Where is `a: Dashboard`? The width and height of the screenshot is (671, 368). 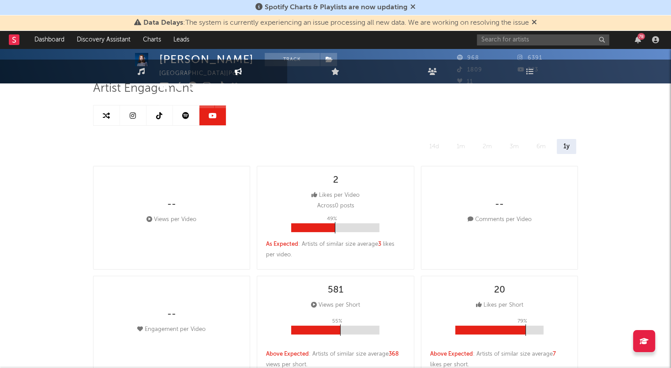 a: Dashboard is located at coordinates (49, 40).